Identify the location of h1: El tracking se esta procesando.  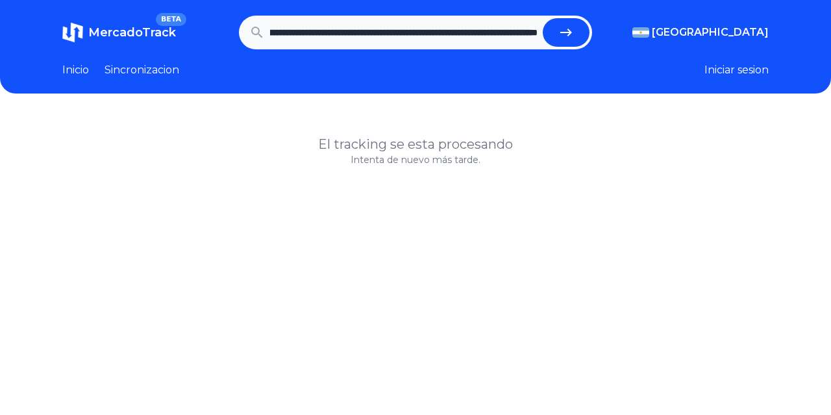
(416, 144).